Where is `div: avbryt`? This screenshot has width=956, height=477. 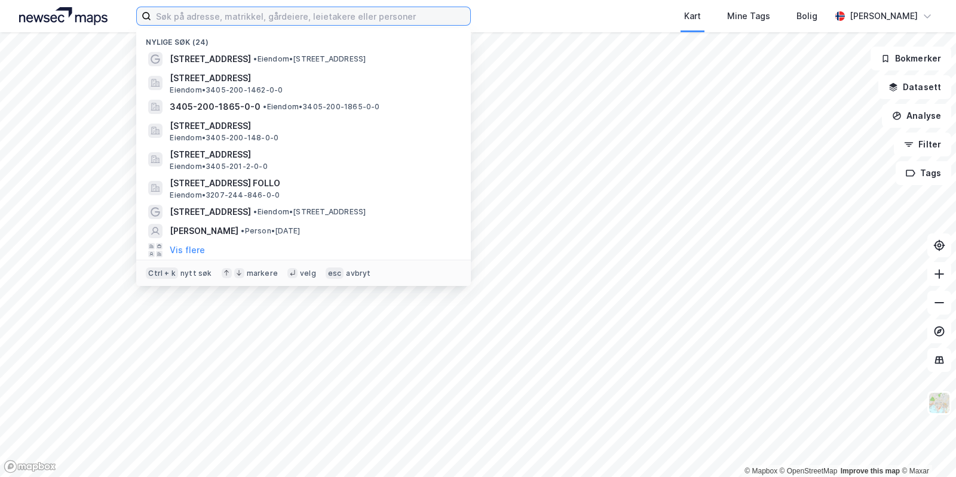
div: avbryt is located at coordinates (358, 274).